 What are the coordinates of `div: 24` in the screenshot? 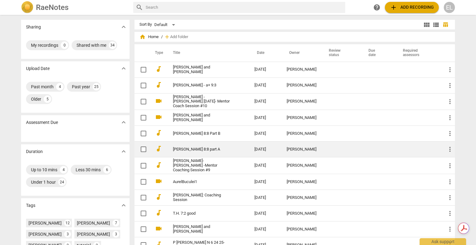 It's located at (62, 182).